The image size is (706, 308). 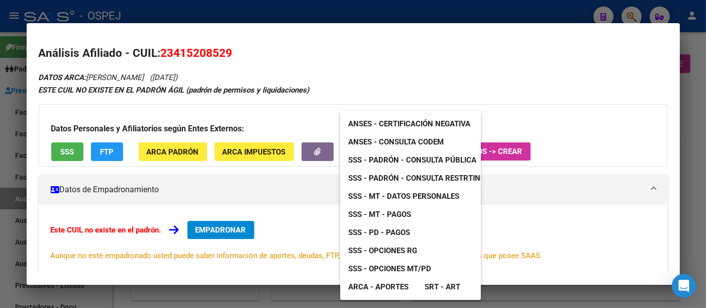 What do you see at coordinates (389, 268) in the screenshot?
I see `span: SSS - Opciones MT/PD` at bounding box center [389, 268].